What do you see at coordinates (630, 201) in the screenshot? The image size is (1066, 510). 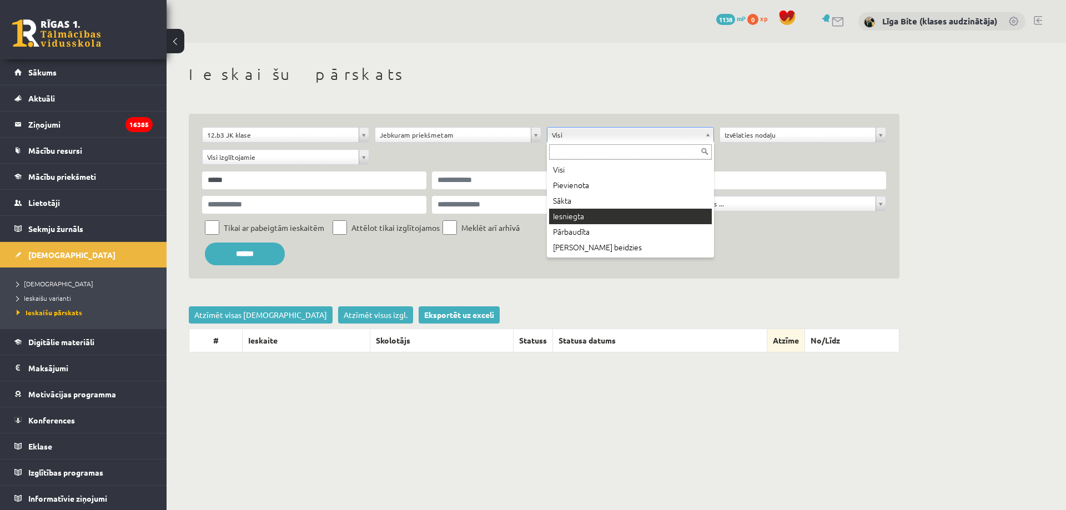 I see `div: Sākta` at bounding box center [630, 201].